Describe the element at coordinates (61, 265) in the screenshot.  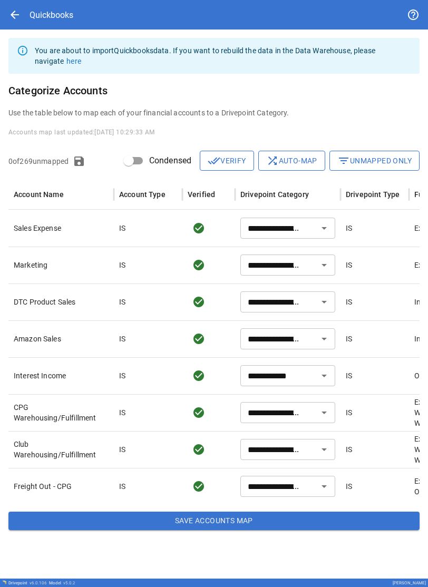
I see `p: Marketing` at that location.